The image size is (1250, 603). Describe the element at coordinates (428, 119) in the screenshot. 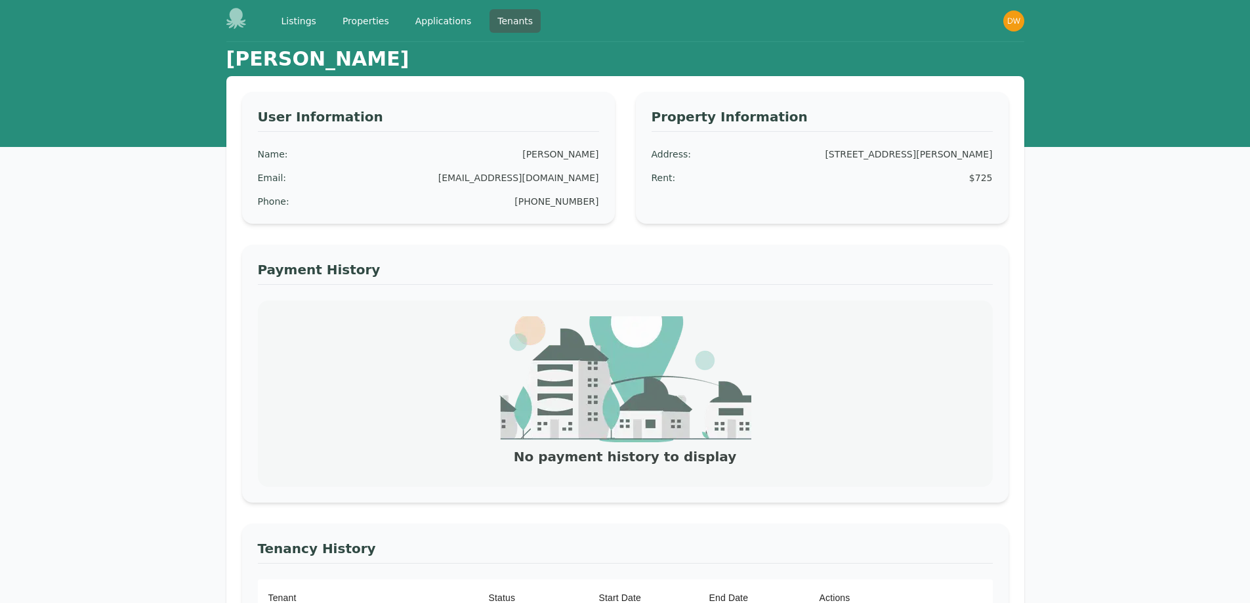

I see `h3: User Information` at that location.